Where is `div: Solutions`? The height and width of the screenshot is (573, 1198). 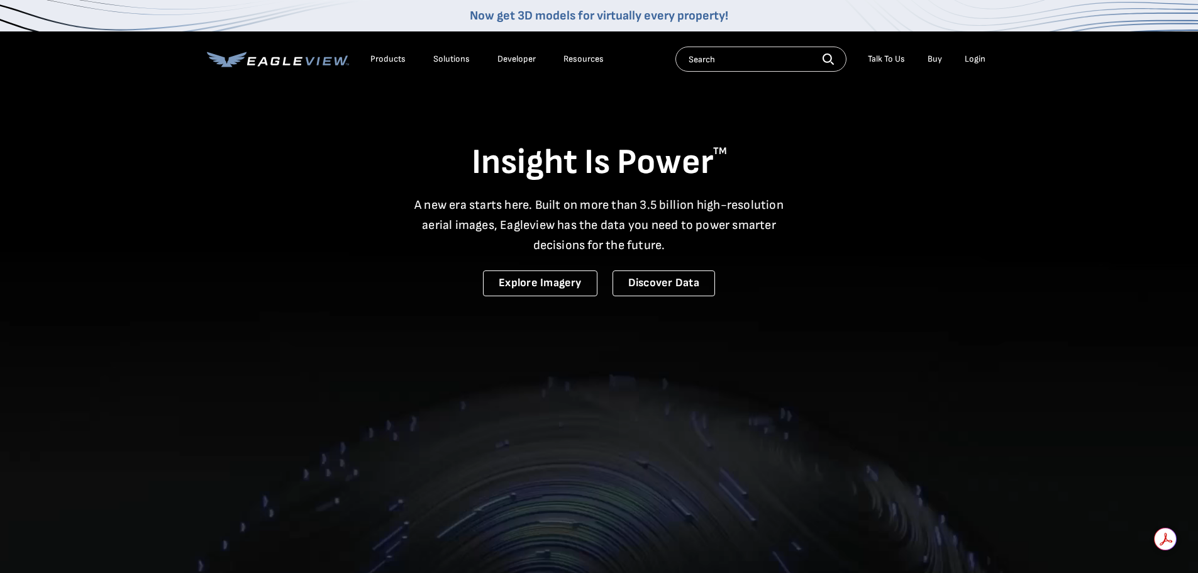 div: Solutions is located at coordinates (452, 59).